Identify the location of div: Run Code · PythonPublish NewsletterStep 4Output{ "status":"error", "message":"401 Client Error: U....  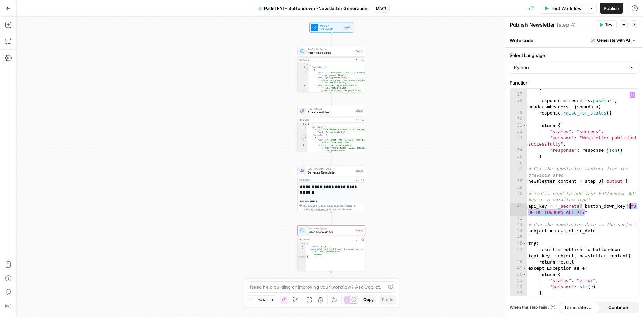
(331, 248).